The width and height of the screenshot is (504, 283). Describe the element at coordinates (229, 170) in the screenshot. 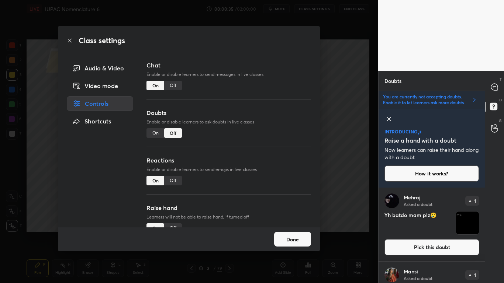

I see `p: Enable or disable learners to send emojis in live classes` at that location.